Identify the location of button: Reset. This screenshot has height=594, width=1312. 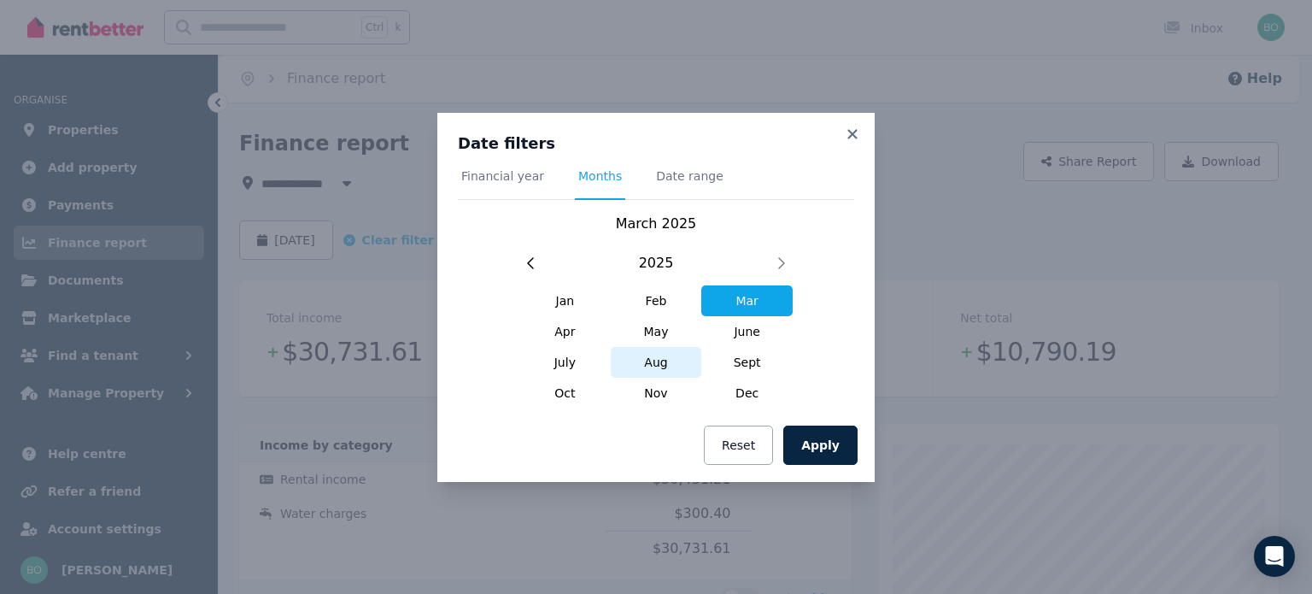
(738, 445).